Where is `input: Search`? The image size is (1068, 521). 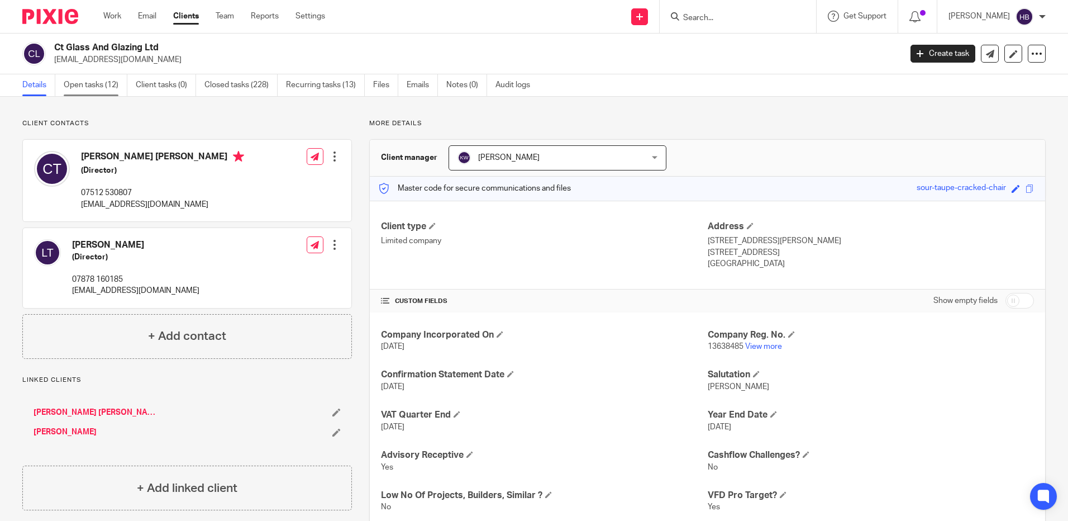
input: Search is located at coordinates (733, 18).